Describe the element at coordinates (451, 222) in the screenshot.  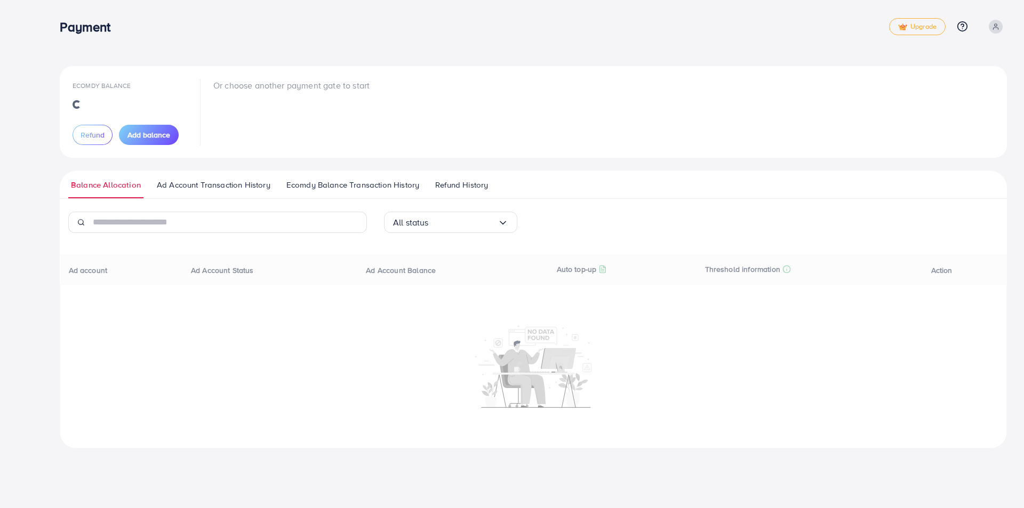
I see `div: Search for option` at that location.